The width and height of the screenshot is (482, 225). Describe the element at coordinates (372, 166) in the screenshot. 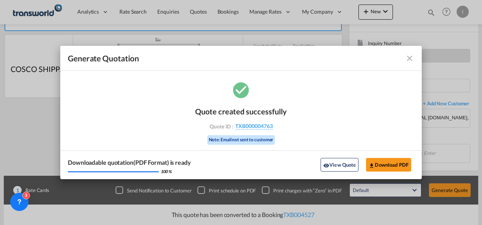

I see `md-icon: icon-download` at that location.